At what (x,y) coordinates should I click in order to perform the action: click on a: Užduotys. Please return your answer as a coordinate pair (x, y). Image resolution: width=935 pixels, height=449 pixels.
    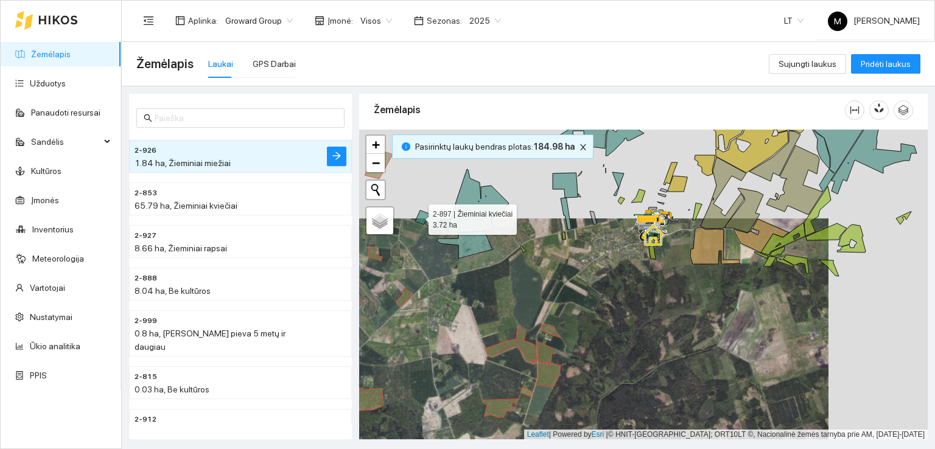
    Looking at the image, I should click on (47, 83).